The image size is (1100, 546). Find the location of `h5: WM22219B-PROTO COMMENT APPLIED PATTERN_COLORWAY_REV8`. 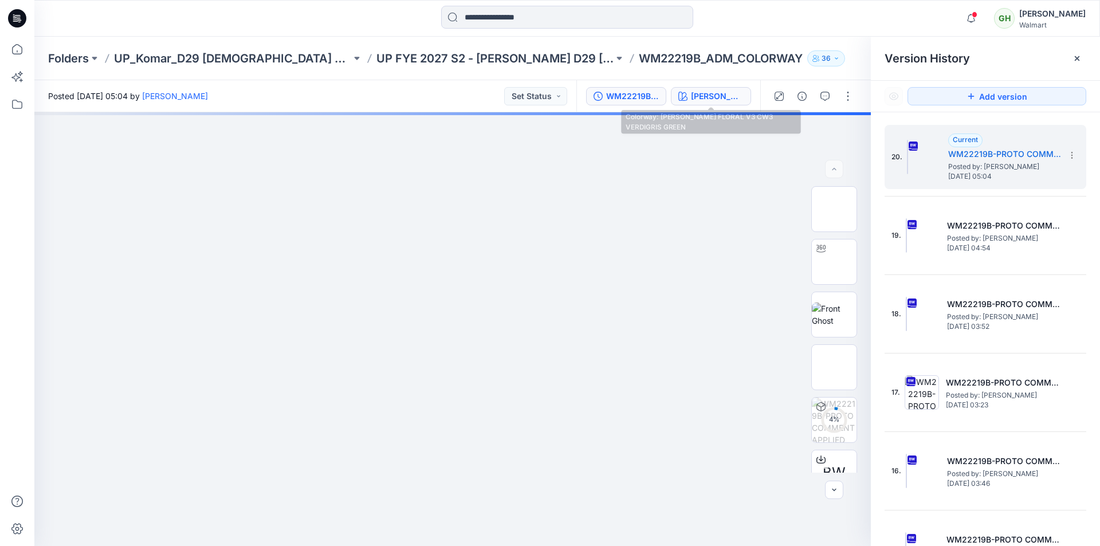

h5: WM22219B-PROTO COMMENT APPLIED PATTERN_COLORWAY_REV8 is located at coordinates (1005, 461).